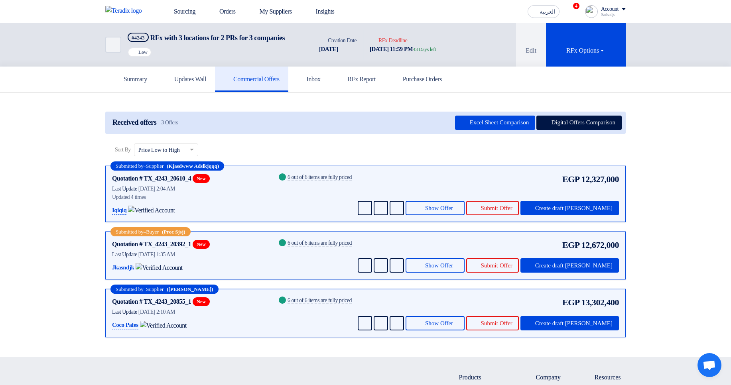 Image resolution: width=731 pixels, height=385 pixels. I want to click on a: Sourcing, so click(179, 12).